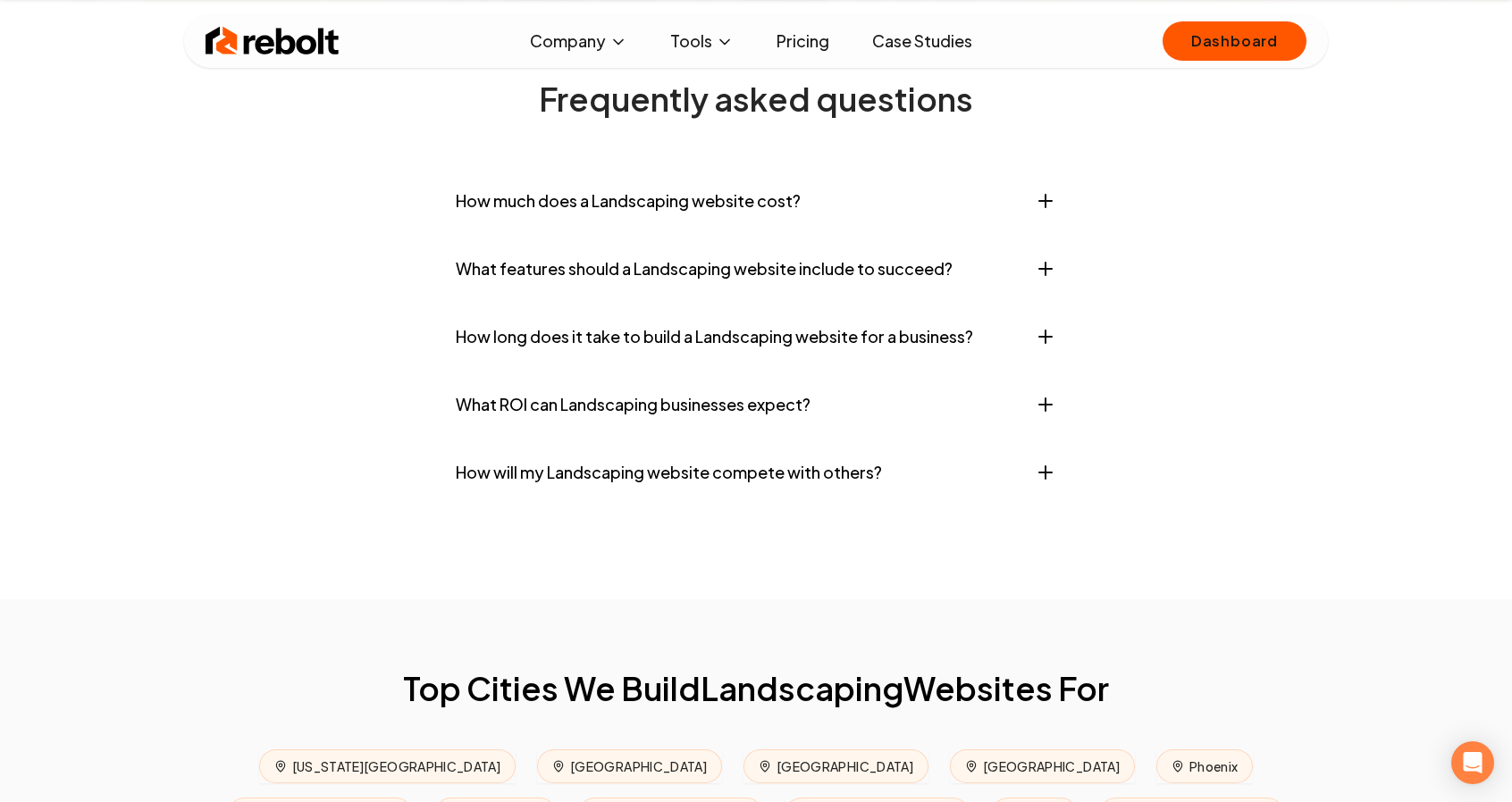  I want to click on a: Dashboard, so click(1234, 41).